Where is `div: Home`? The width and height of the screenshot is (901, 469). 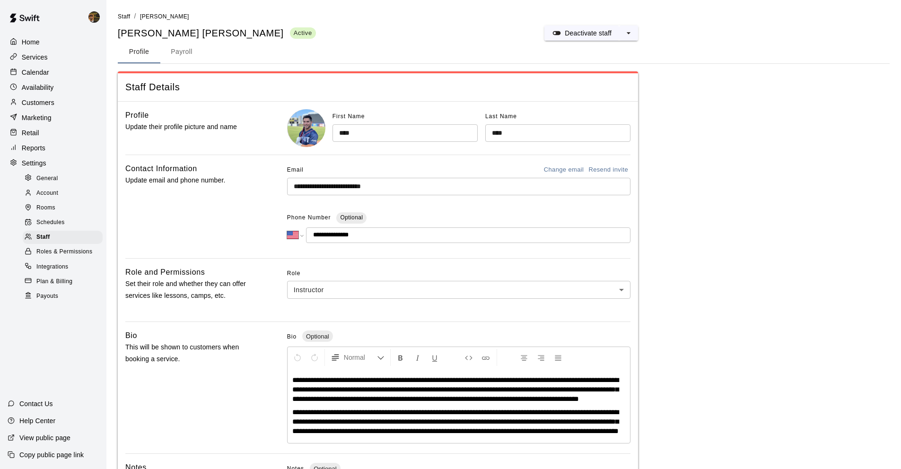 div: Home is located at coordinates (53, 42).